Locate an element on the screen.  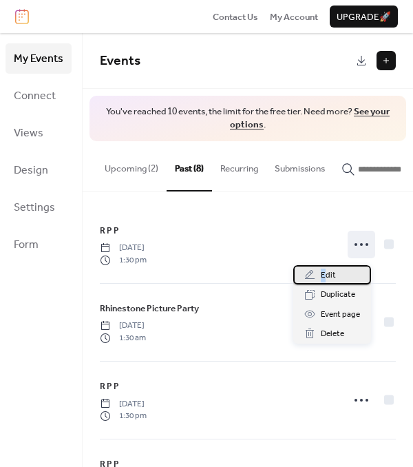
a: Settings is located at coordinates (39, 207).